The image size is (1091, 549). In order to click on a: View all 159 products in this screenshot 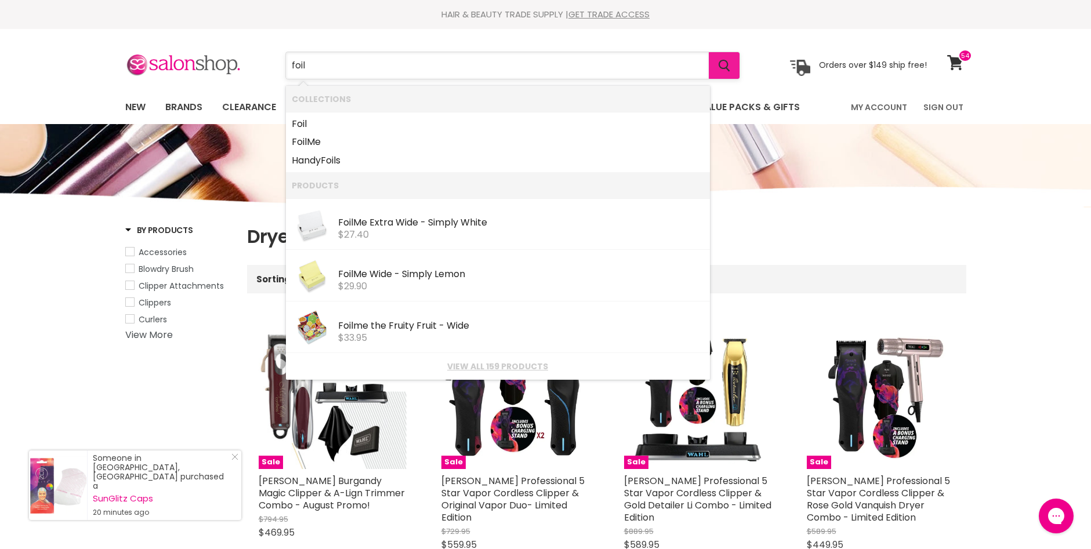, I will do `click(497, 366)`.